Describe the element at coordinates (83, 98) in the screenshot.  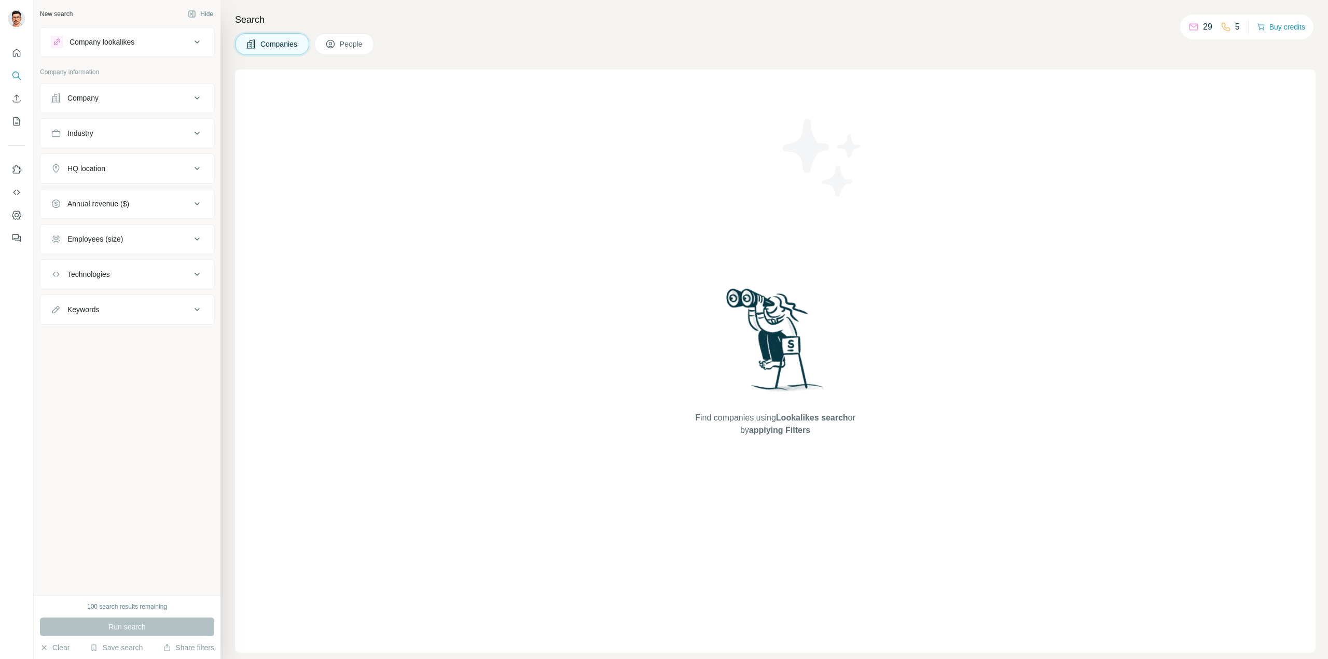
I see `div: Company` at that location.